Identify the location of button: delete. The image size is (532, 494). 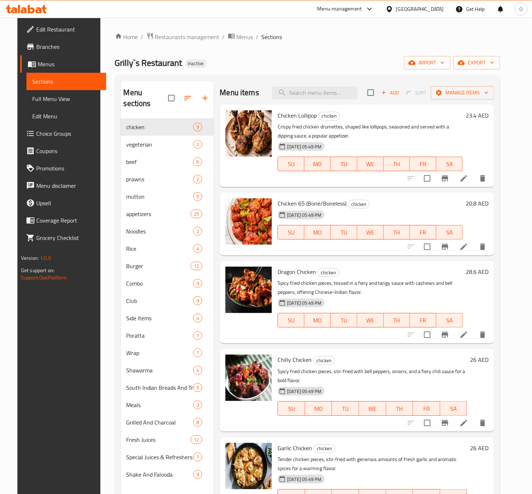
(482, 335).